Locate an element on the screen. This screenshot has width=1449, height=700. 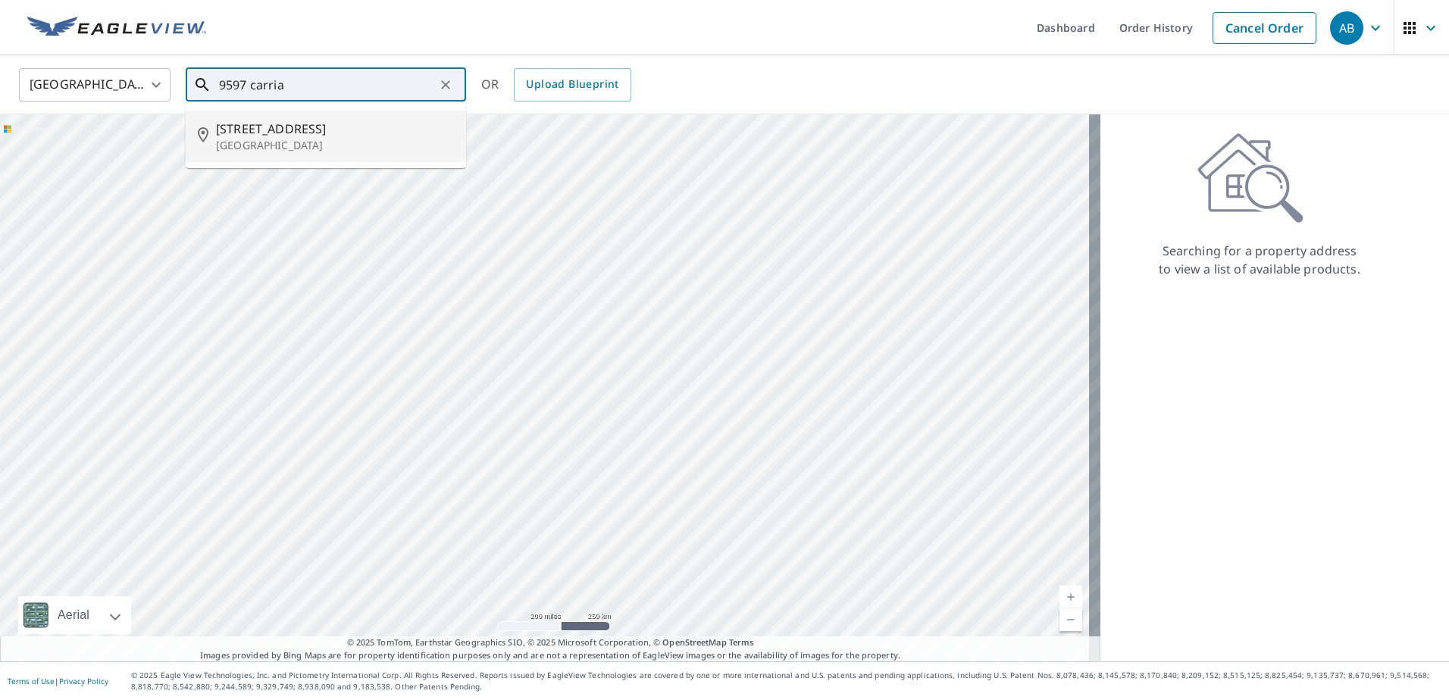
a: Terms of Use is located at coordinates (31, 681).